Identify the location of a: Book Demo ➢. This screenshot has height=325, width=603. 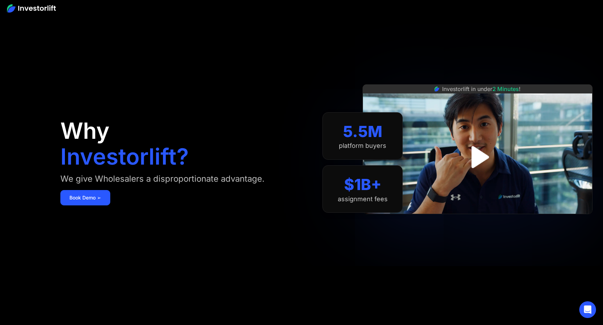
(85, 198).